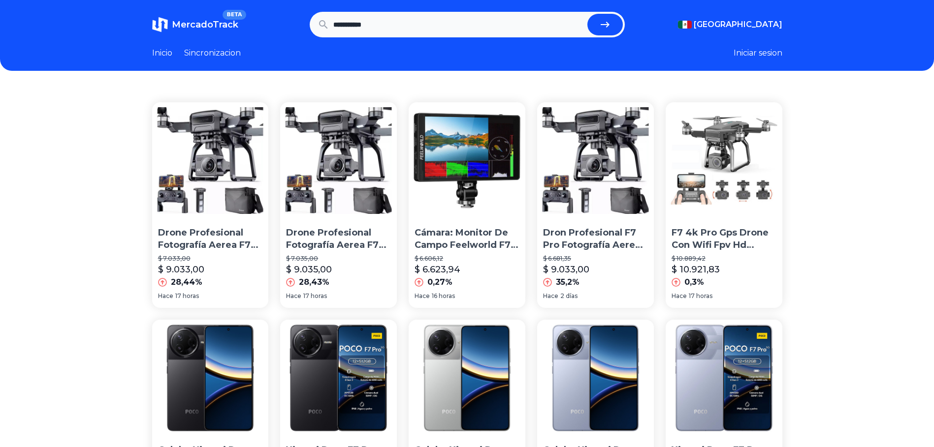 The height and width of the screenshot is (447, 934). I want to click on p: Cámara: Monitor De Campo Feelworld F7 Pro, Pantalla Táctil D, so click(467, 239).